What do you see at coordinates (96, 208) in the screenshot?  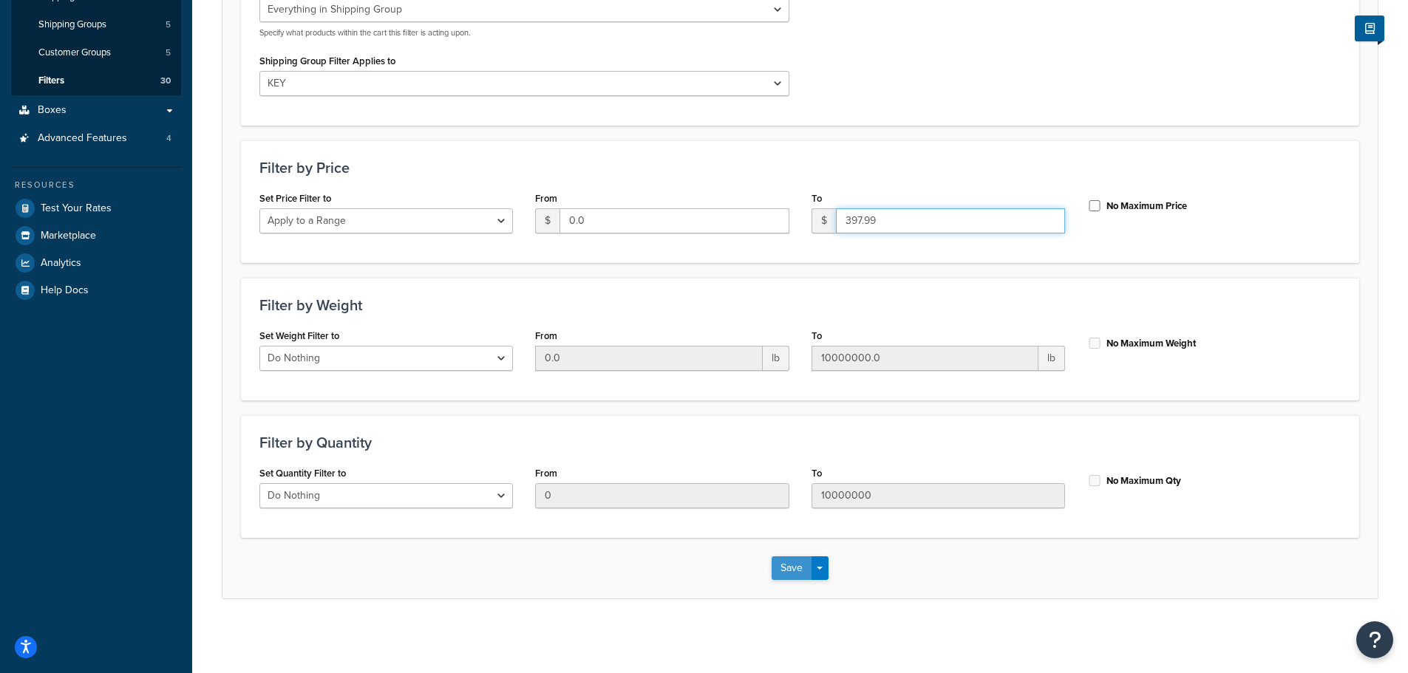 I see `a: Test Your Rates` at bounding box center [96, 208].